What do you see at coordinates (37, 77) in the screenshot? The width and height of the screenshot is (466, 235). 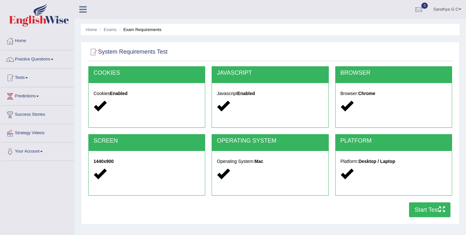 I see `a: Tests` at bounding box center [37, 77].